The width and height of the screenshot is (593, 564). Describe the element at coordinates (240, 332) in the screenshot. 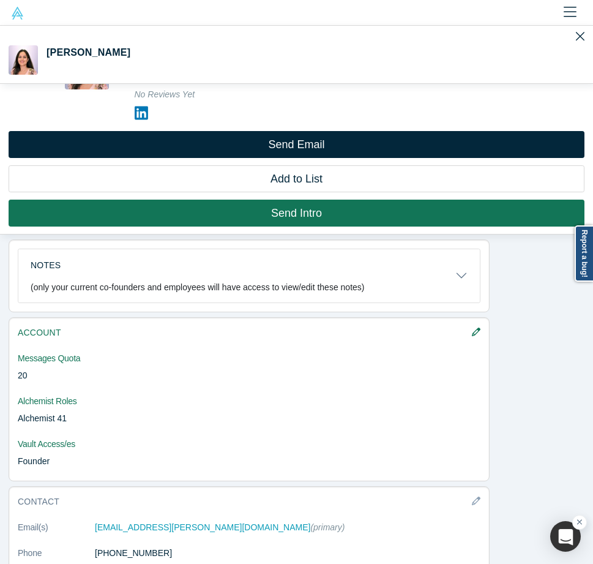

I see `h3: Account` at that location.